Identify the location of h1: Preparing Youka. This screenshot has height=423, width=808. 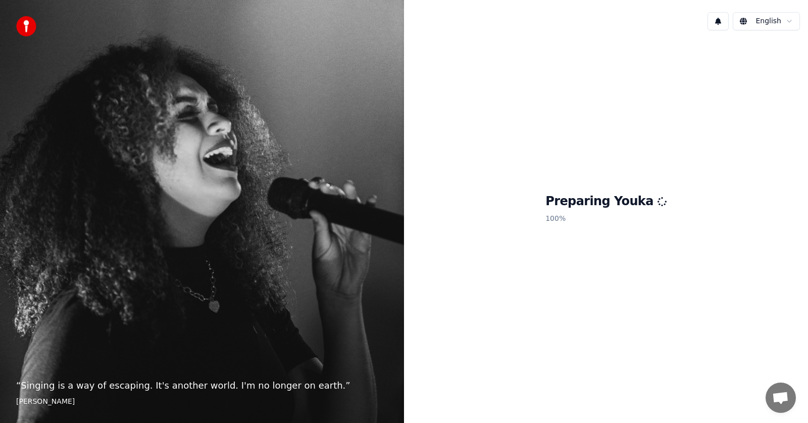
(606, 202).